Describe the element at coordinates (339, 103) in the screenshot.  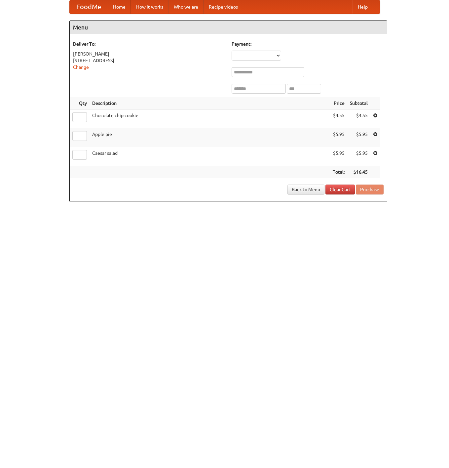
I see `th: Price` at that location.